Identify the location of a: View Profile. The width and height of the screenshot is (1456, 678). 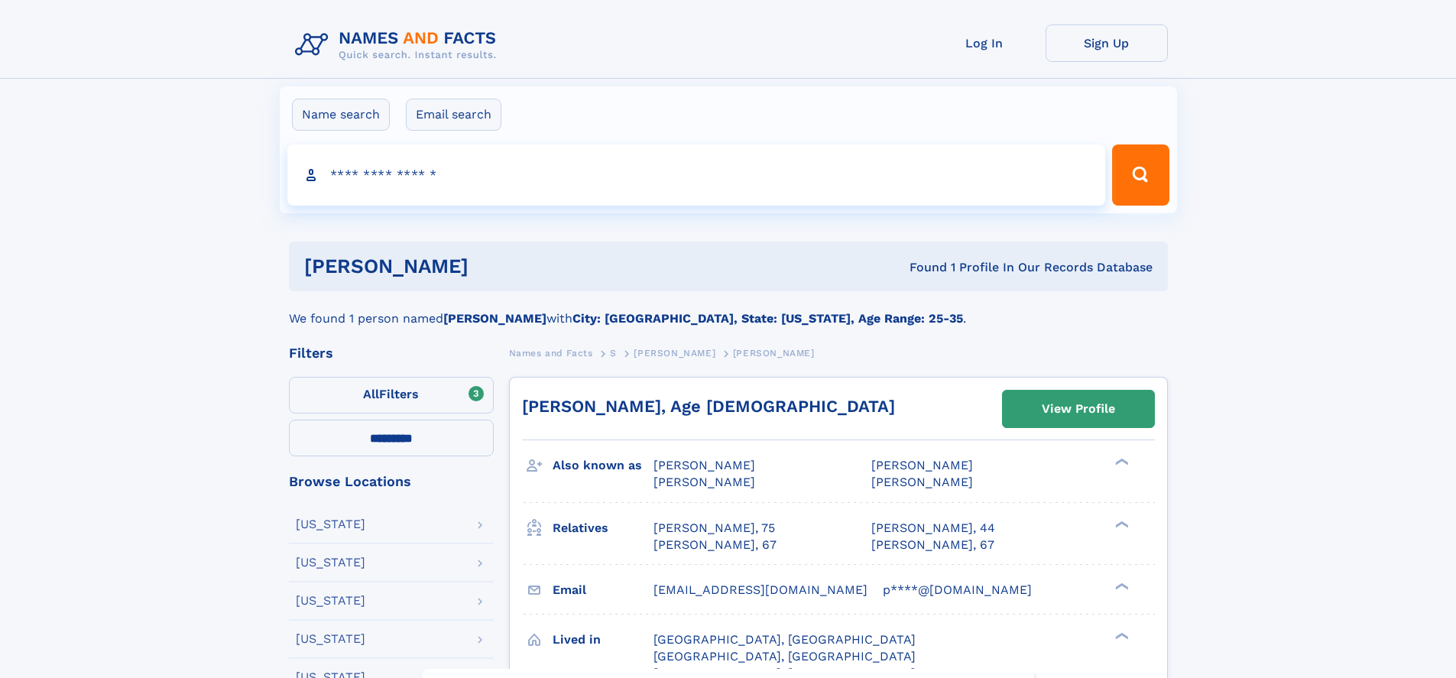
(1078, 409).